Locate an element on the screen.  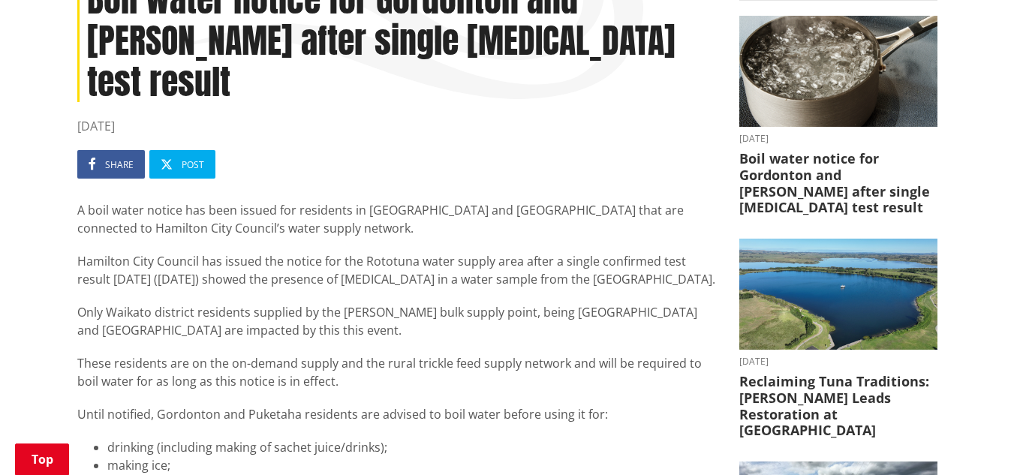
span: Post is located at coordinates (193, 164).